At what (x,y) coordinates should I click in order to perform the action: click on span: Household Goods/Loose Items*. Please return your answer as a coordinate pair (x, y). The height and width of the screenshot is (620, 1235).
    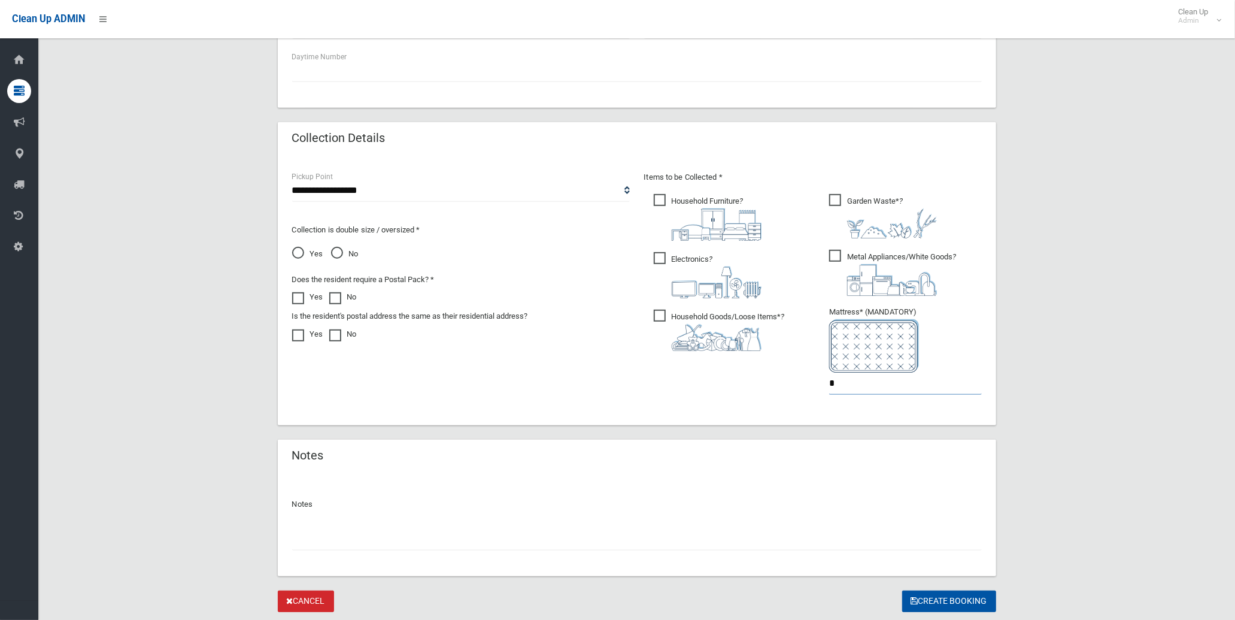
    Looking at the image, I should click on (719, 330).